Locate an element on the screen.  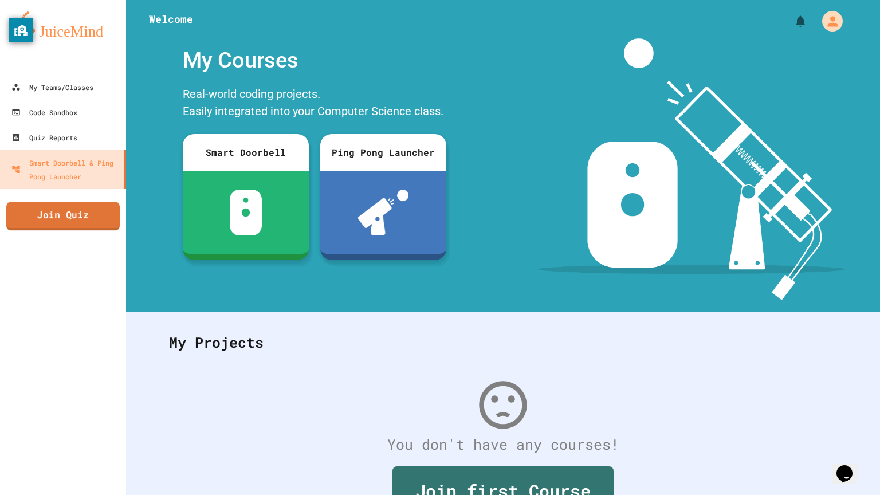
img: logo-orange.svg is located at coordinates (63, 26).